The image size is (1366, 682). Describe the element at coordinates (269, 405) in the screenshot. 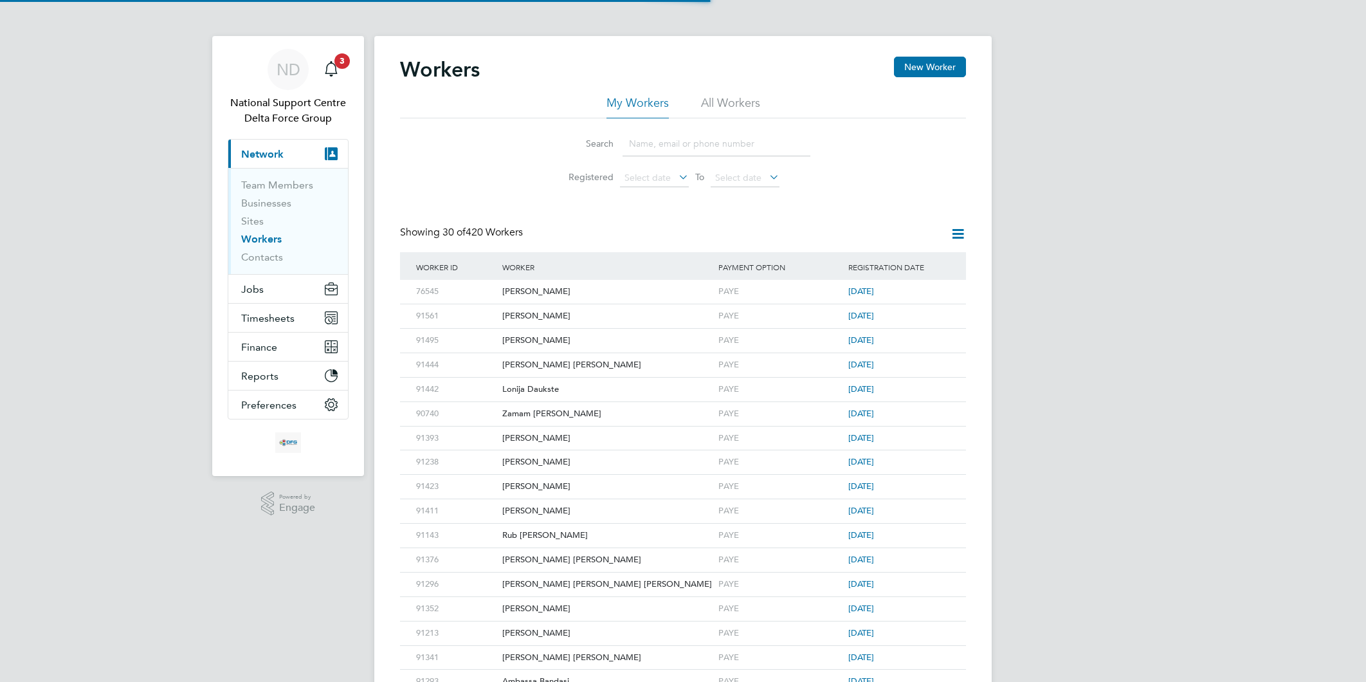

I see `span: Preferences` at that location.